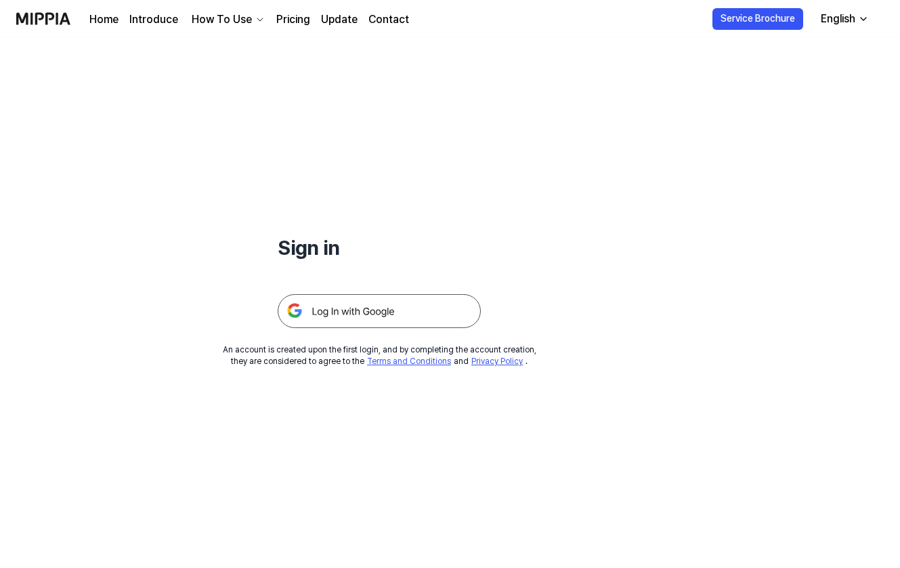  What do you see at coordinates (379, 356) in the screenshot?
I see `div: An account is created upon the first login, and by completing the account creation, they are cons...` at bounding box center [379, 356].